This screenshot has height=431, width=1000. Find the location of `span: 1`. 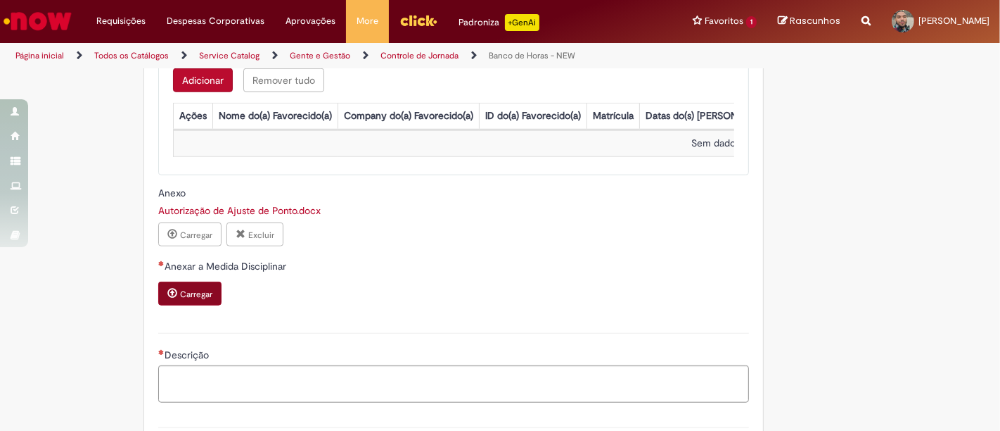

span: 1 is located at coordinates (751, 22).